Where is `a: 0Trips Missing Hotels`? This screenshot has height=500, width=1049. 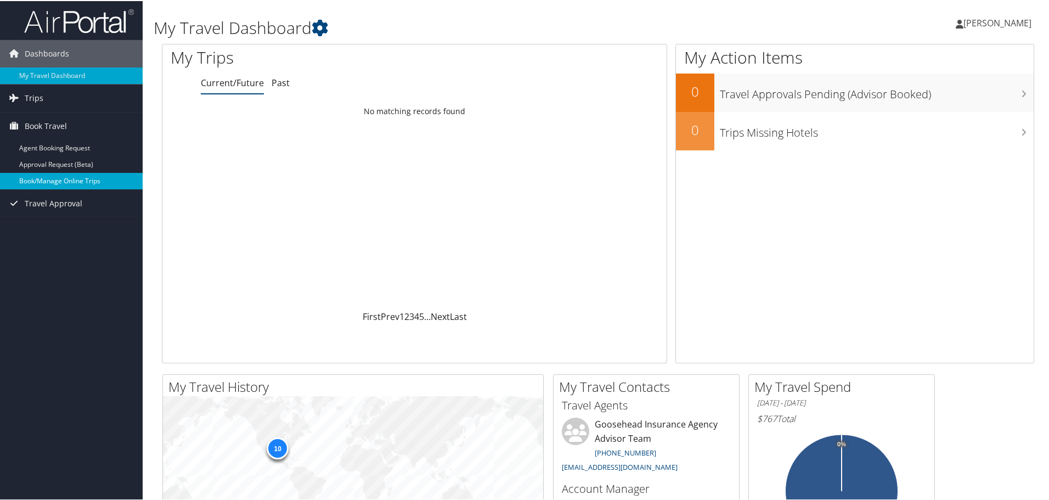
a: 0Trips Missing Hotels is located at coordinates (855, 130).